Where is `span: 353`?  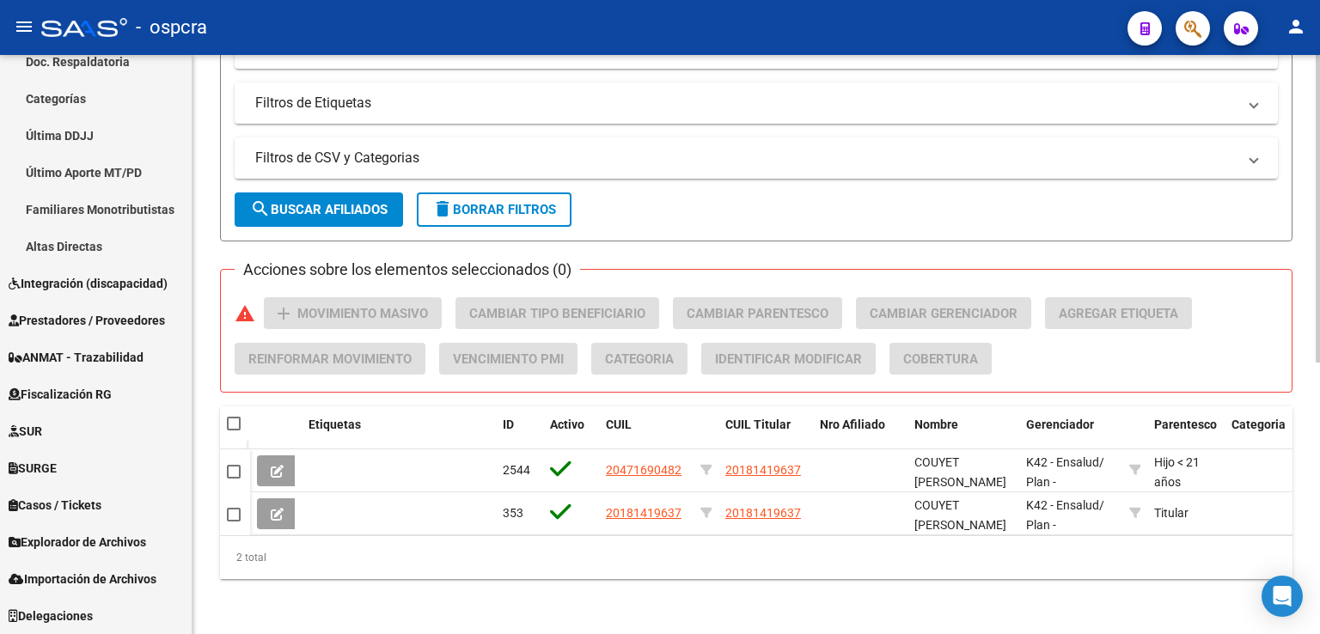
span: 353 is located at coordinates (513, 513).